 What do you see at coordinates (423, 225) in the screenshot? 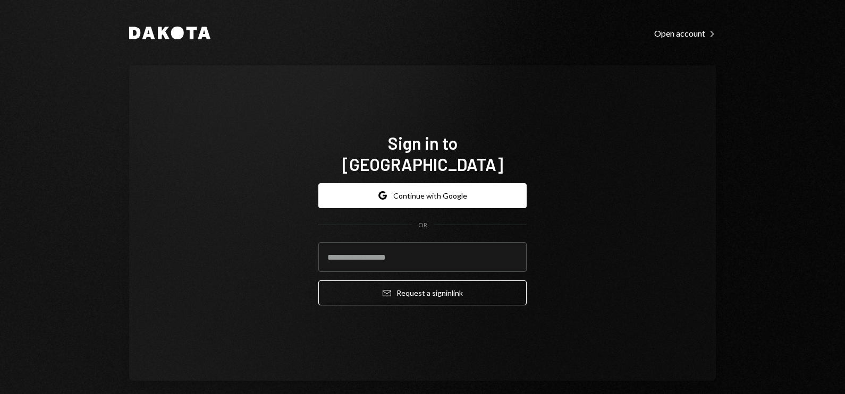
I see `div: OR` at bounding box center [423, 225].